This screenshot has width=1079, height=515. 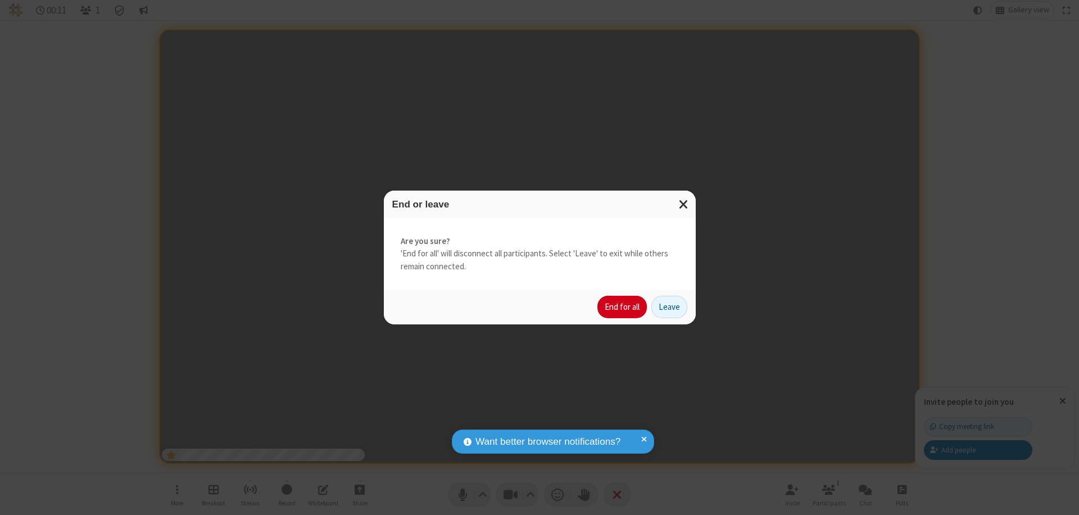 I want to click on button: End for all, so click(x=622, y=307).